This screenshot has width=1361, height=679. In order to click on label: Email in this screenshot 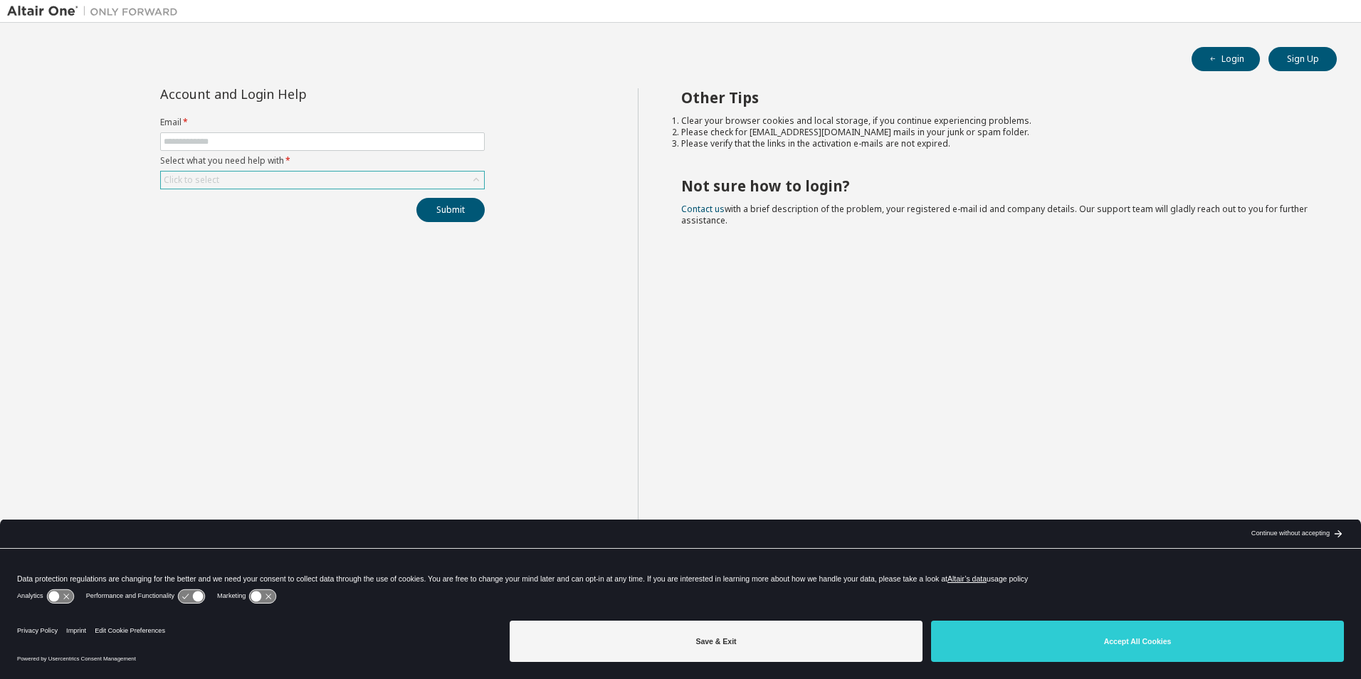, I will do `click(322, 122)`.